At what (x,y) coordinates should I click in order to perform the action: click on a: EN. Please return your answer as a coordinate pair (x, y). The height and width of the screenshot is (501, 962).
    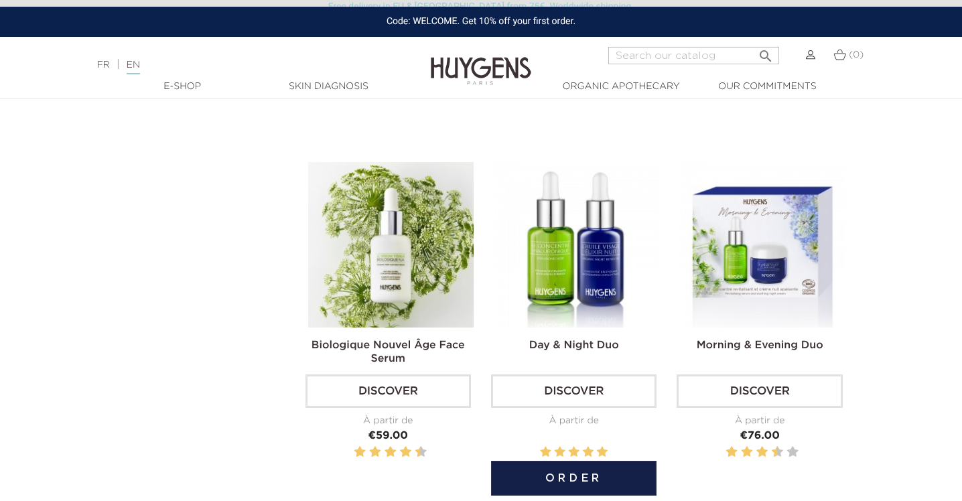
    Looking at the image, I should click on (133, 67).